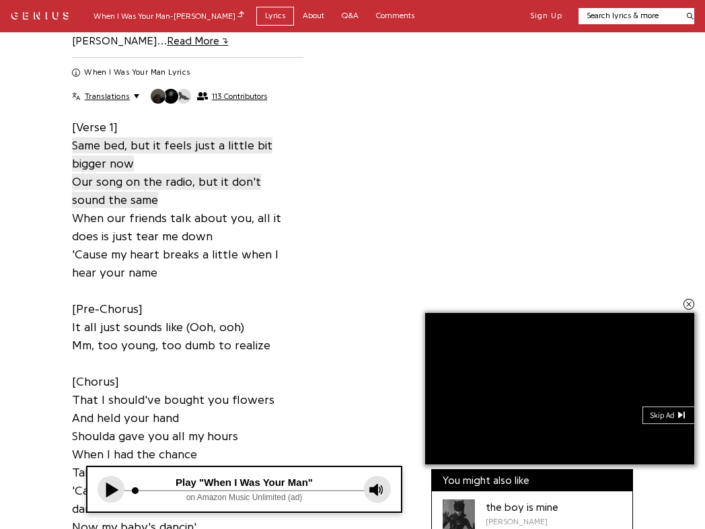 Image resolution: width=705 pixels, height=529 pixels. What do you see at coordinates (166, 190) in the screenshot?
I see `span: Our song on the radio, but it don't sound the same` at bounding box center [166, 190].